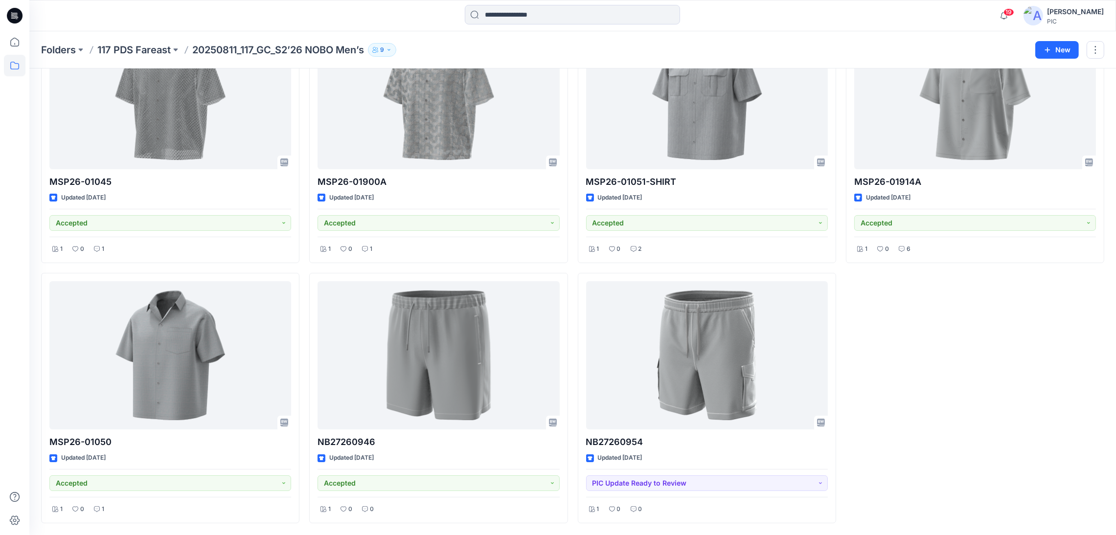 This screenshot has width=1116, height=535. Describe the element at coordinates (170, 355) in the screenshot. I see `a: MSP26-01050` at that location.